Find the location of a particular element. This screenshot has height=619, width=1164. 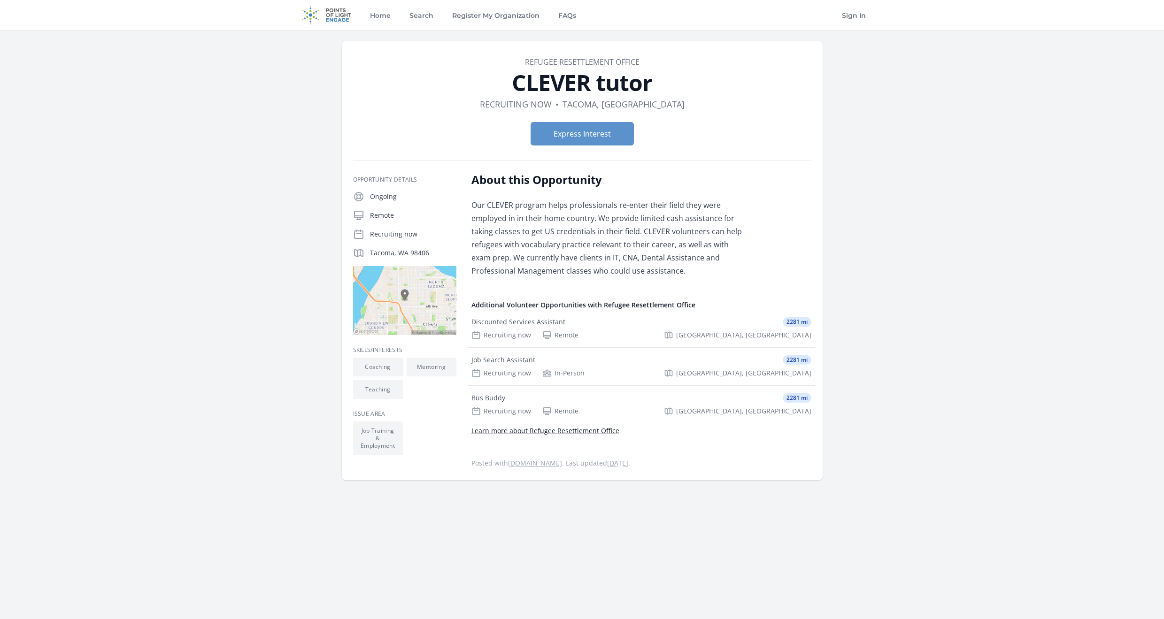

a: Learn more about Refugee Resettlement Office is located at coordinates (545, 431).